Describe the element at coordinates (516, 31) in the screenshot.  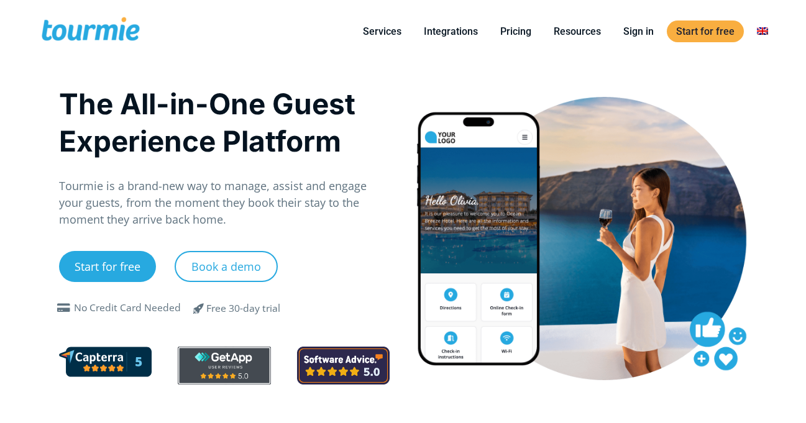
I see `a: Pricing` at that location.